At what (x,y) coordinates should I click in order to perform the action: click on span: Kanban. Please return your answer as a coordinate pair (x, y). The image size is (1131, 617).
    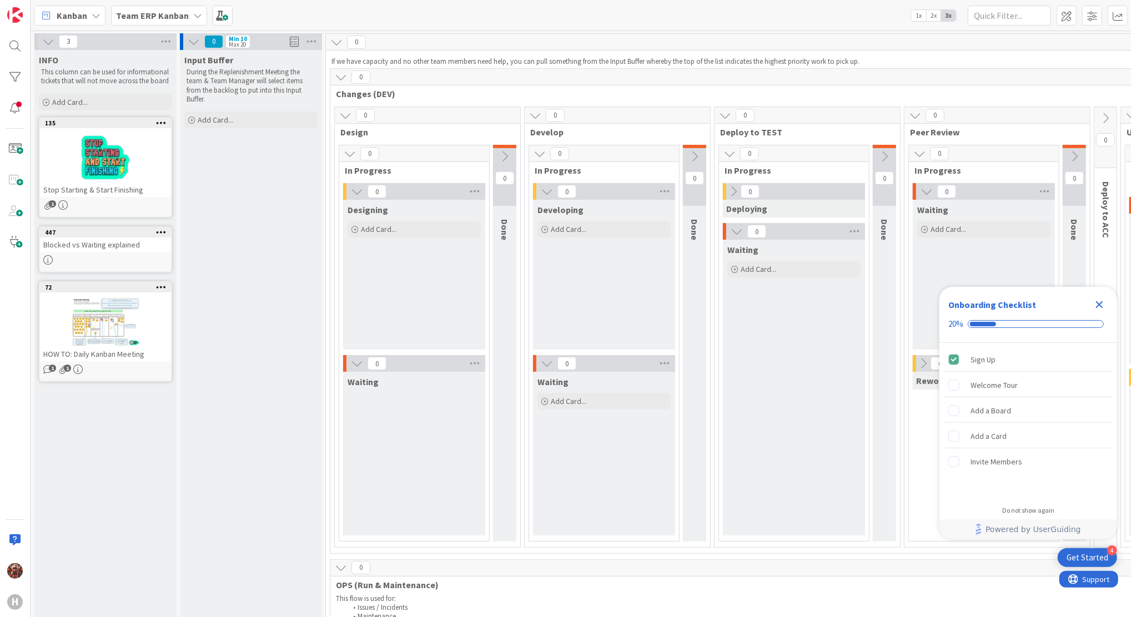
    Looking at the image, I should click on (72, 16).